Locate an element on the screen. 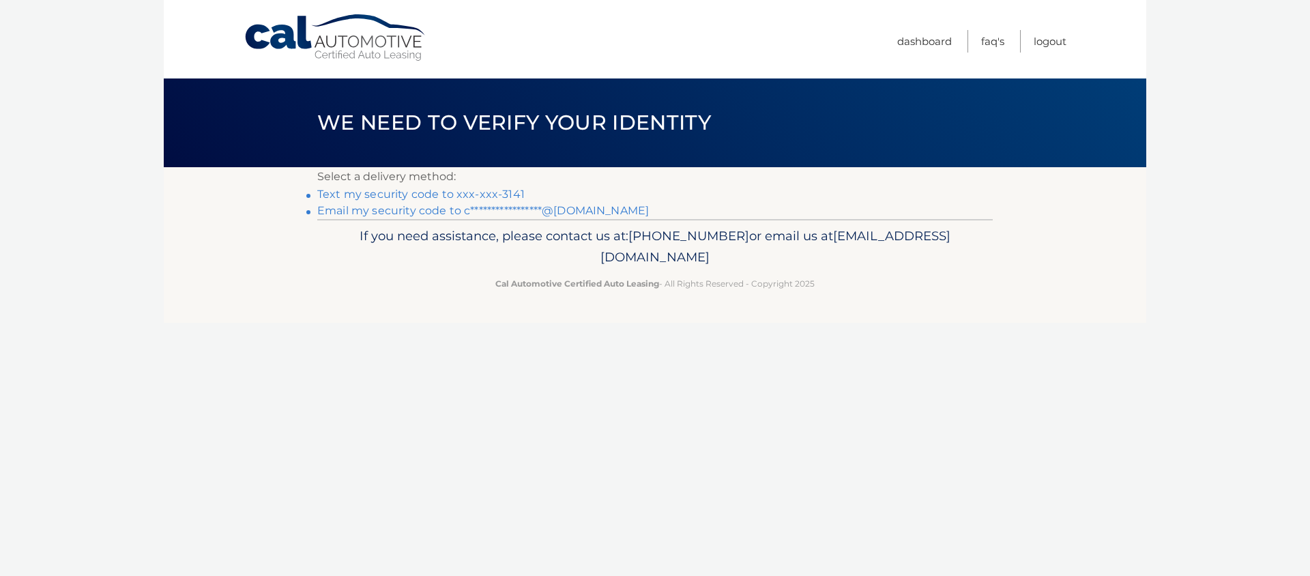  a: Dashboard is located at coordinates (924, 41).